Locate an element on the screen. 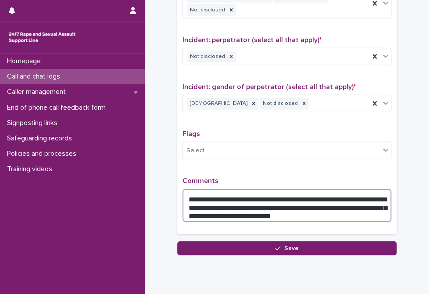  p: Safeguarding records is located at coordinates (41, 138).